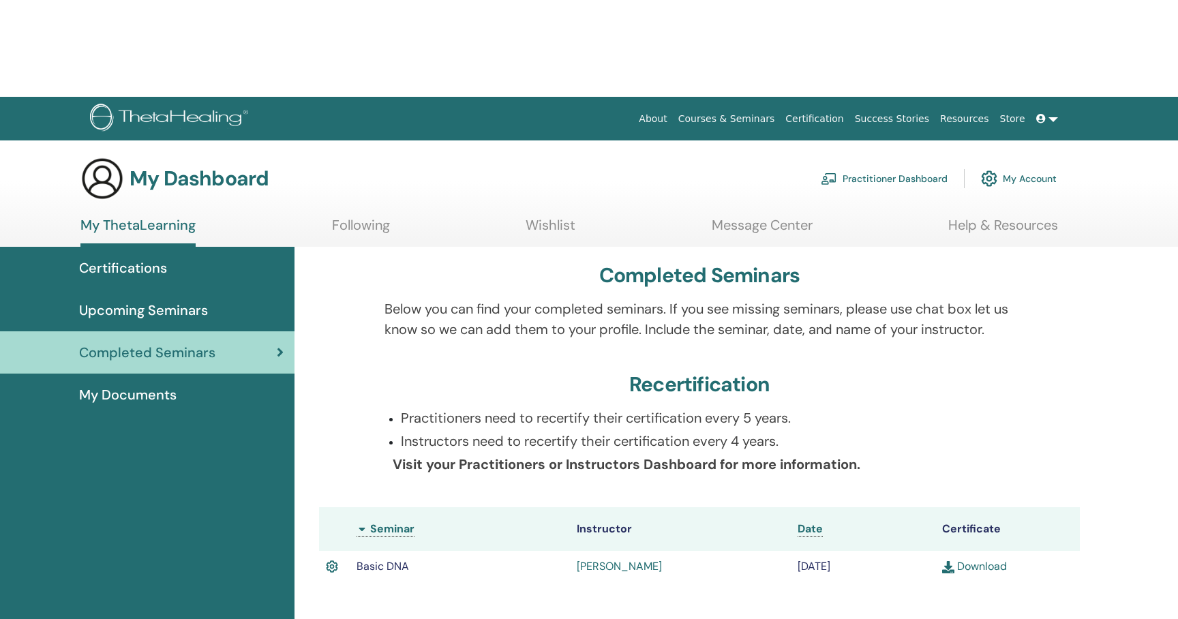  What do you see at coordinates (810, 529) in the screenshot?
I see `a: Date` at bounding box center [810, 529].